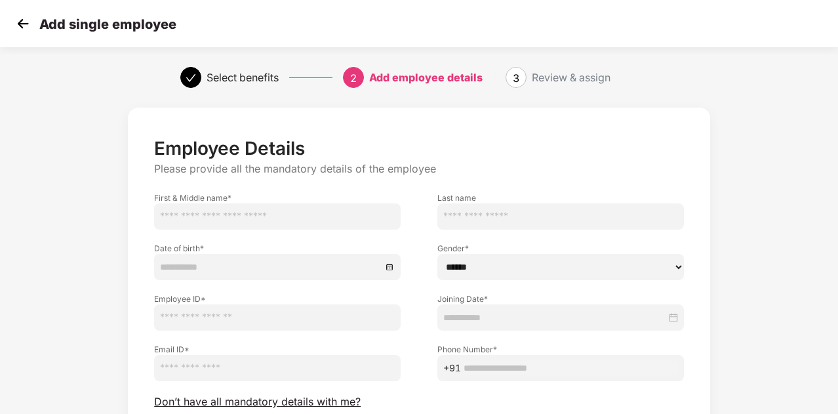 The image size is (838, 414). What do you see at coordinates (452, 368) in the screenshot?
I see `span: +91` at bounding box center [452, 368].